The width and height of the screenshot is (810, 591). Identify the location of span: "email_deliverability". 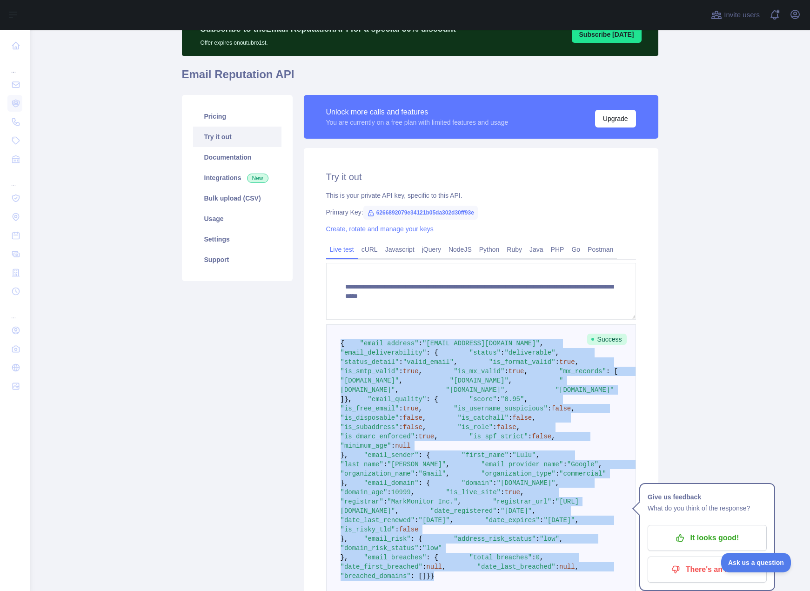
(383, 353).